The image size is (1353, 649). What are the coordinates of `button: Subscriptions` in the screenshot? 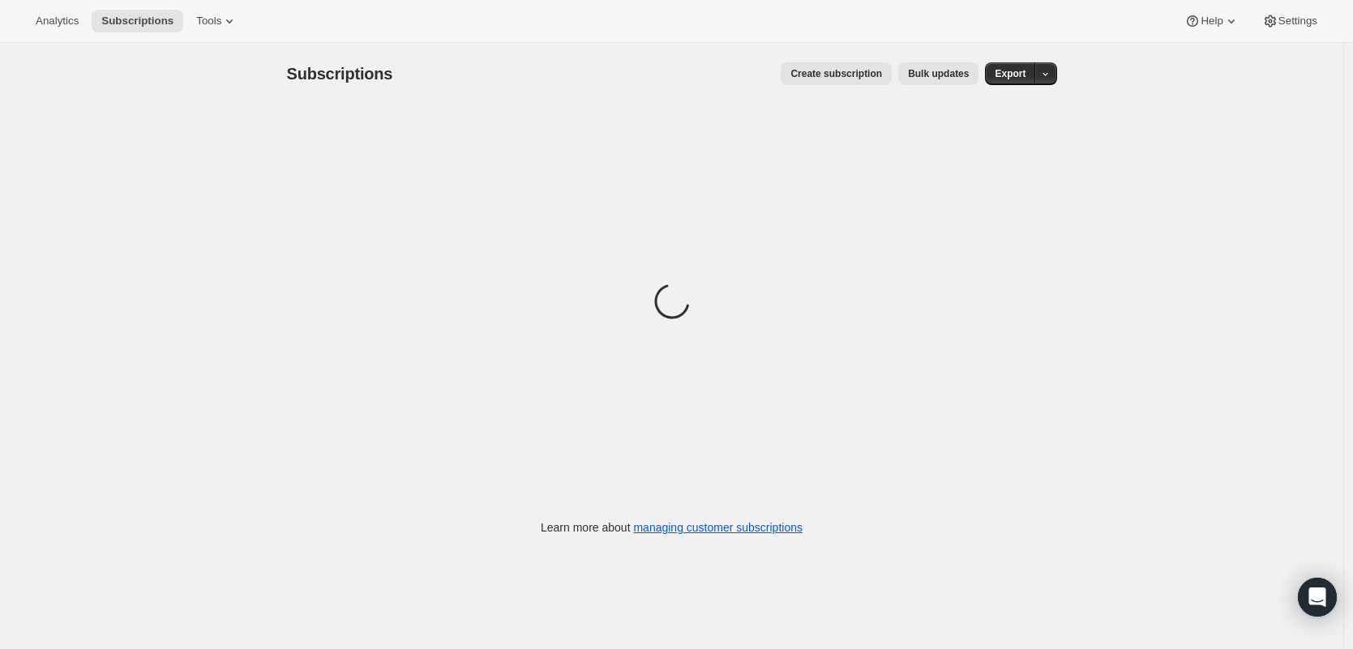 It's located at (137, 21).